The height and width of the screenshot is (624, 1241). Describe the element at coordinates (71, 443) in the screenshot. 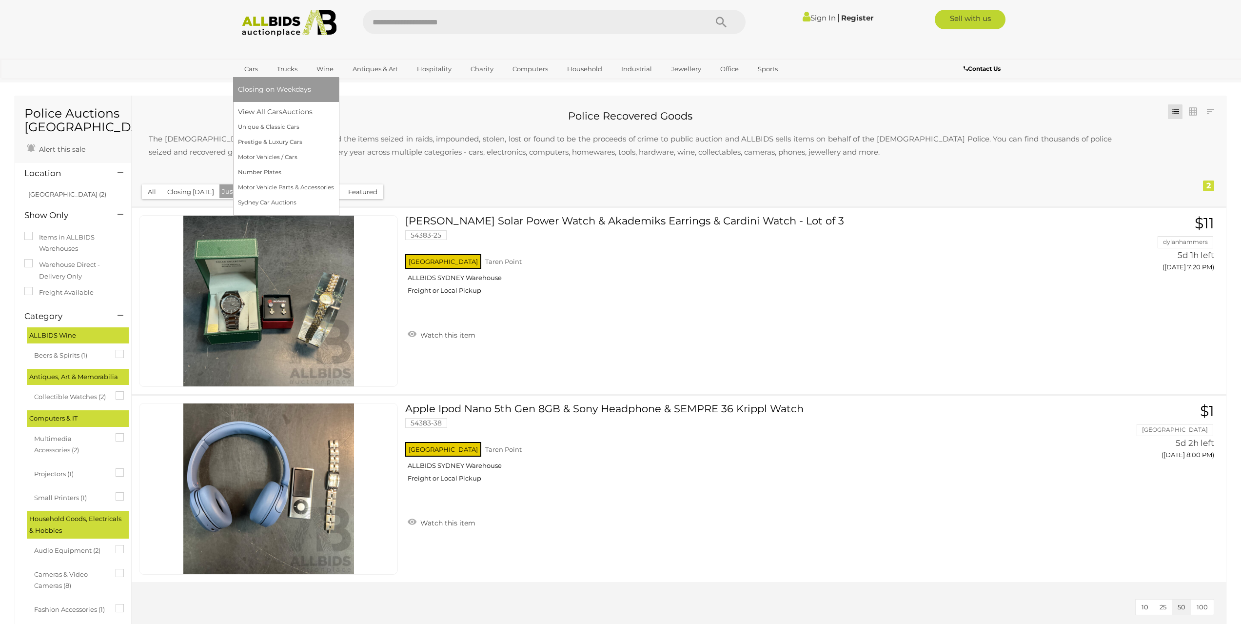

I see `span: Multimedia Accessories (2)` at that location.